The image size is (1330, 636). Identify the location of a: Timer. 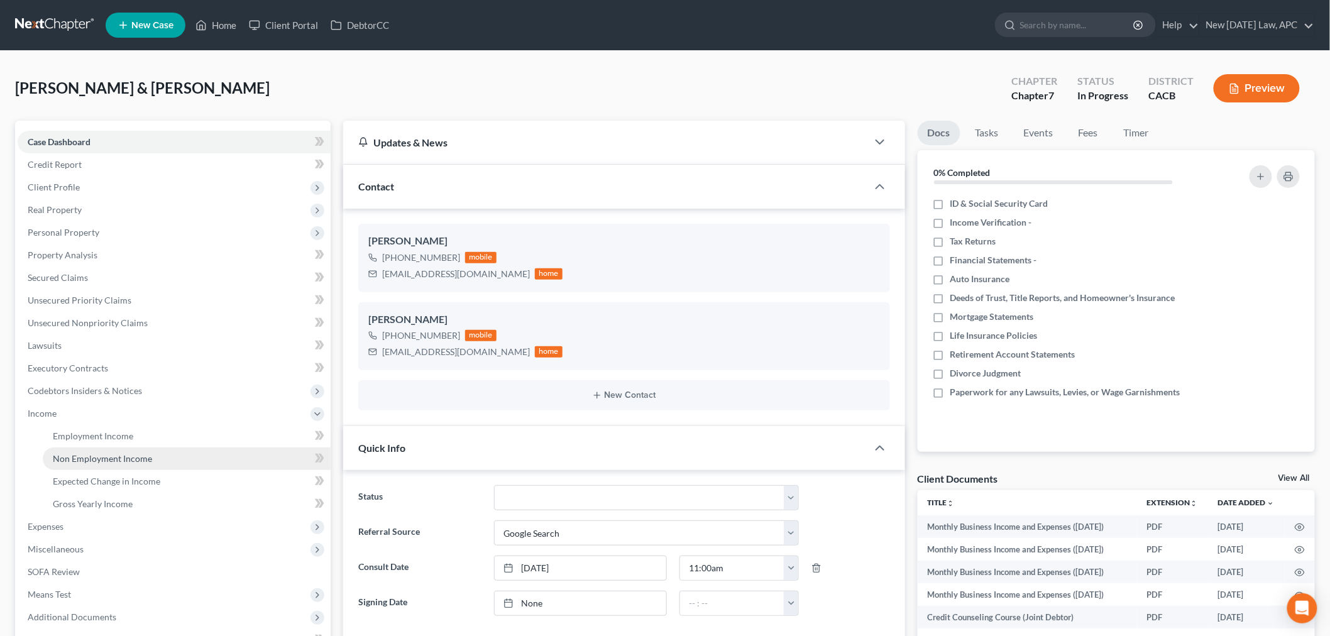
(1136, 133).